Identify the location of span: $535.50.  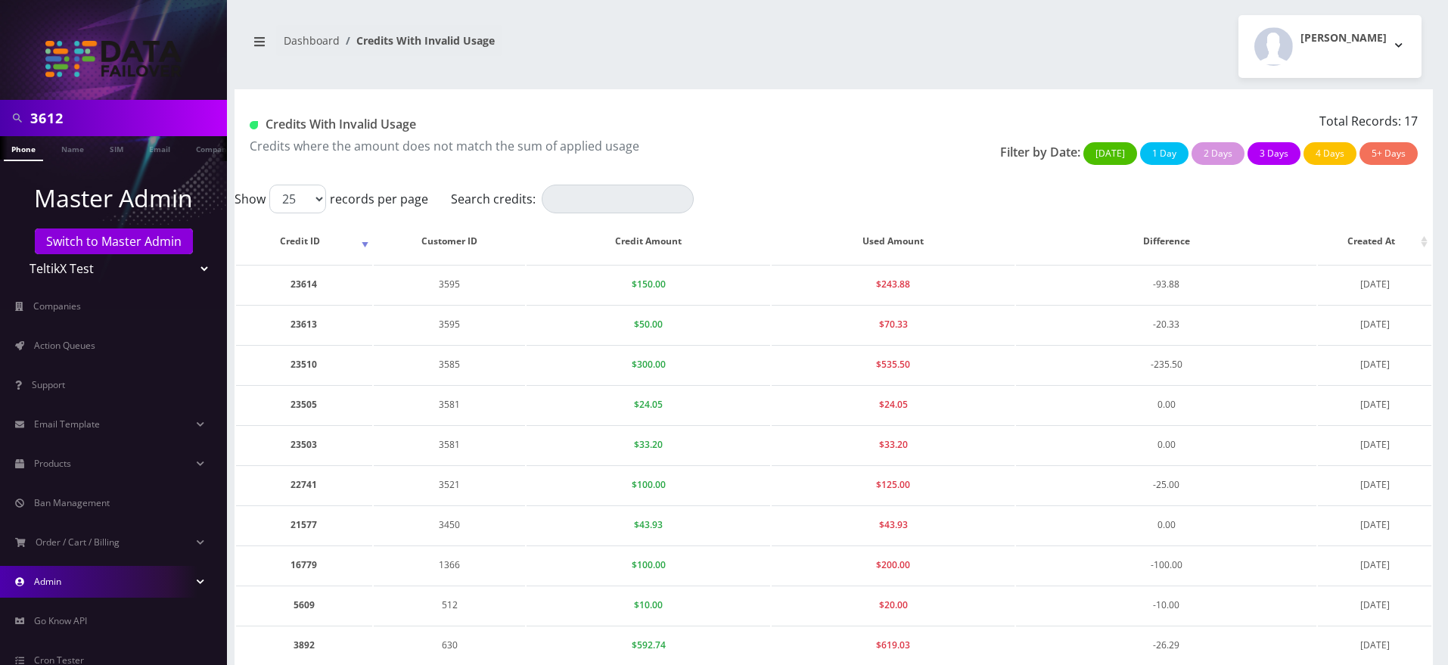
(893, 364).